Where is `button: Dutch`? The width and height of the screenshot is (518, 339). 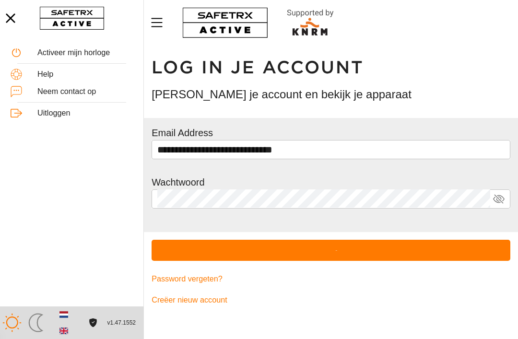 button: Dutch is located at coordinates (64, 315).